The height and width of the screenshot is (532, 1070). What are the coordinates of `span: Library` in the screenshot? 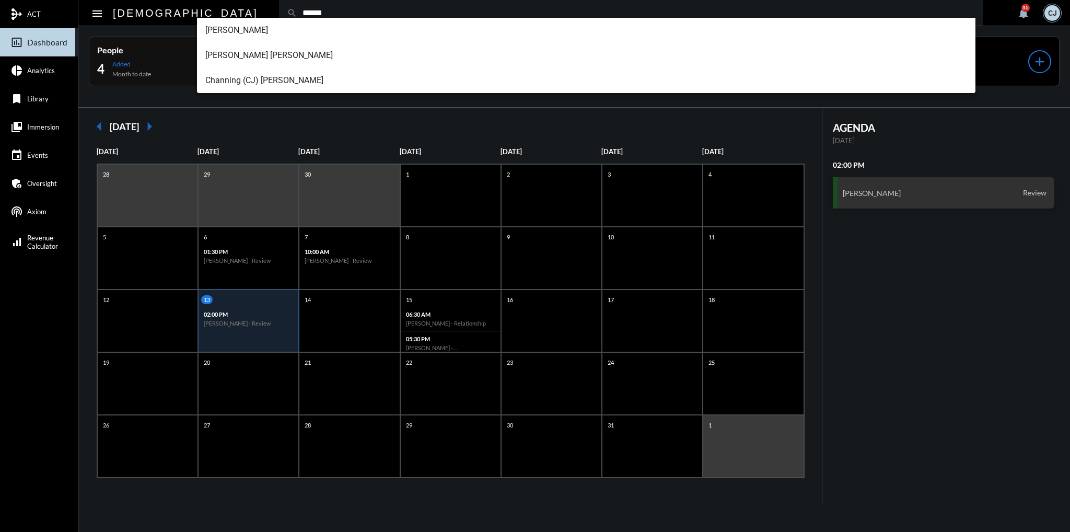 It's located at (38, 99).